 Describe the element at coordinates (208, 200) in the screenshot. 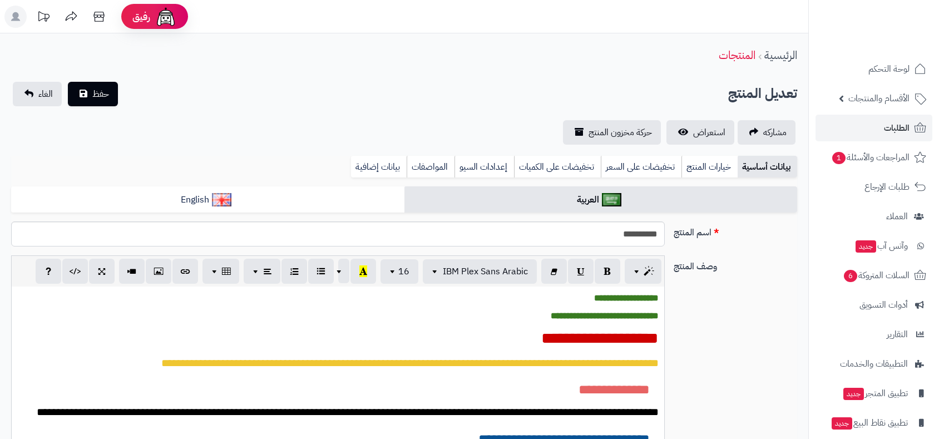

I see `a: English` at that location.